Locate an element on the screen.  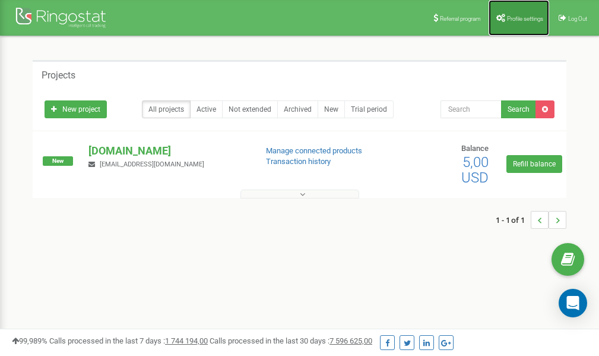
span: Calls processed in the last 7 days : is located at coordinates (128, 340).